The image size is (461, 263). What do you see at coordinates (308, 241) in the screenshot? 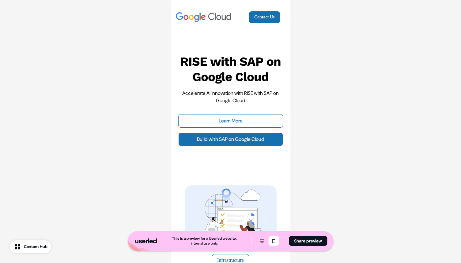
I see `button: Share preview` at bounding box center [308, 241].